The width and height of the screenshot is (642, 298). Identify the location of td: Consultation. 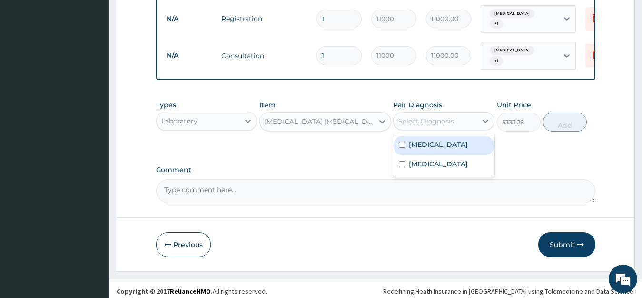
(264, 56).